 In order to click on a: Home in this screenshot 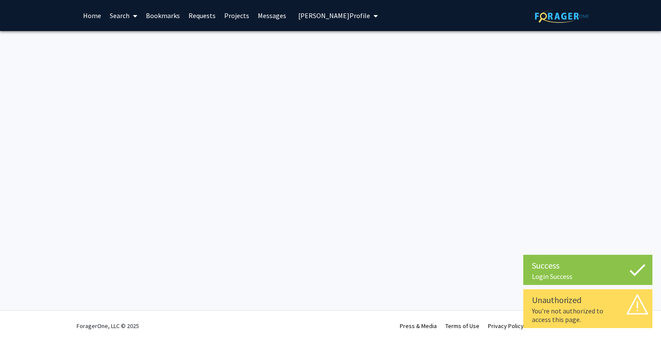, I will do `click(92, 15)`.